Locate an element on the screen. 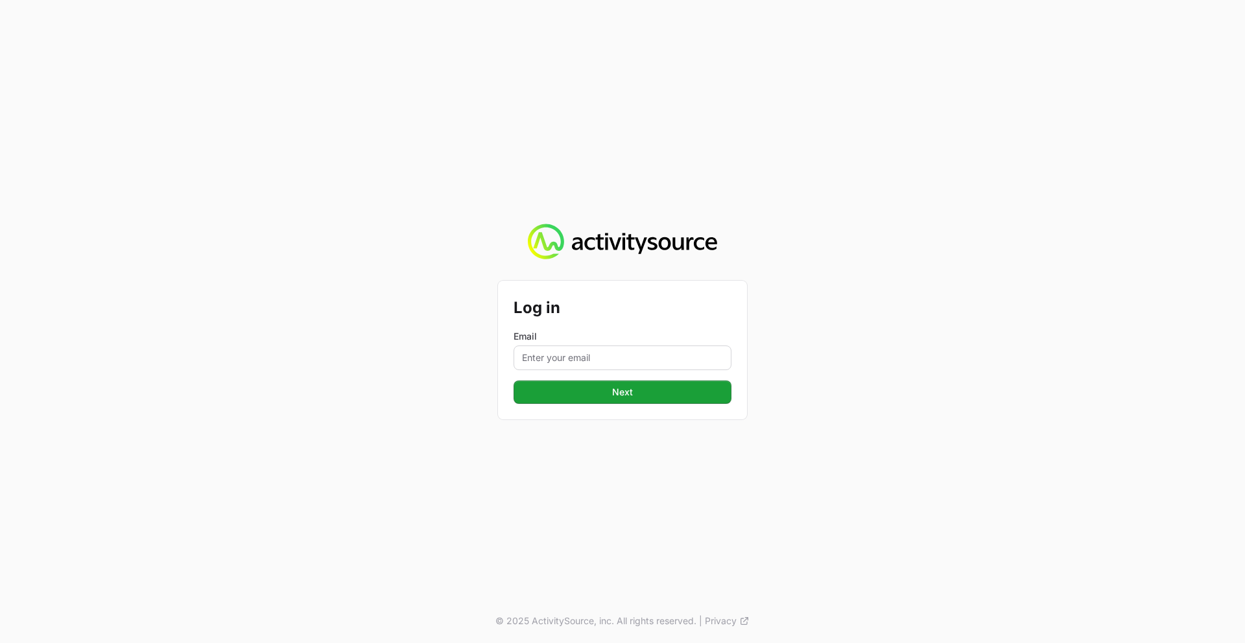 The width and height of the screenshot is (1245, 643). img: Activity Source is located at coordinates (622, 242).